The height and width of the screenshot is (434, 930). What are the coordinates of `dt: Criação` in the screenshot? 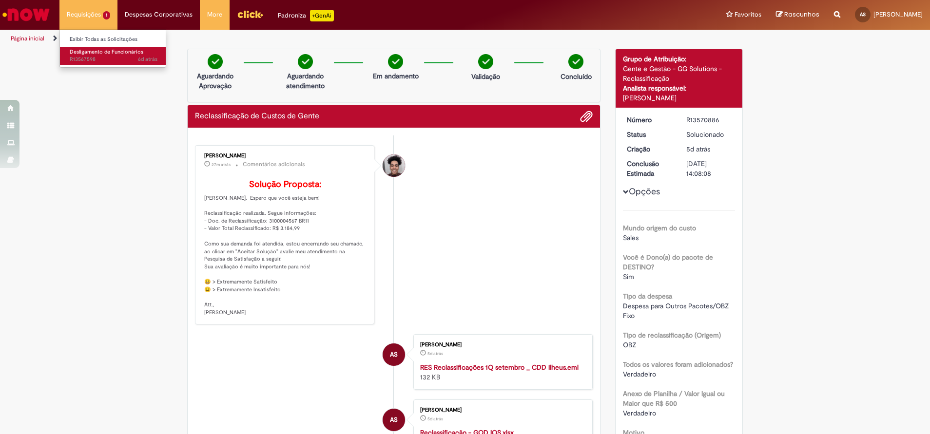 It's located at (650, 149).